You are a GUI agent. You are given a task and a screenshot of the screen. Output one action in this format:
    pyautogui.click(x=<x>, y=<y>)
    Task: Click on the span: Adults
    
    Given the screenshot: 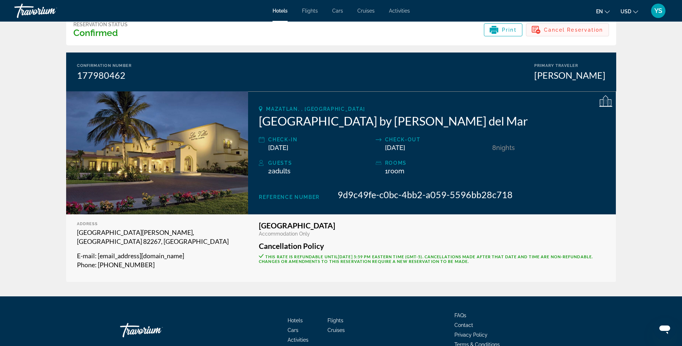 What is the action you would take?
    pyautogui.click(x=281, y=171)
    